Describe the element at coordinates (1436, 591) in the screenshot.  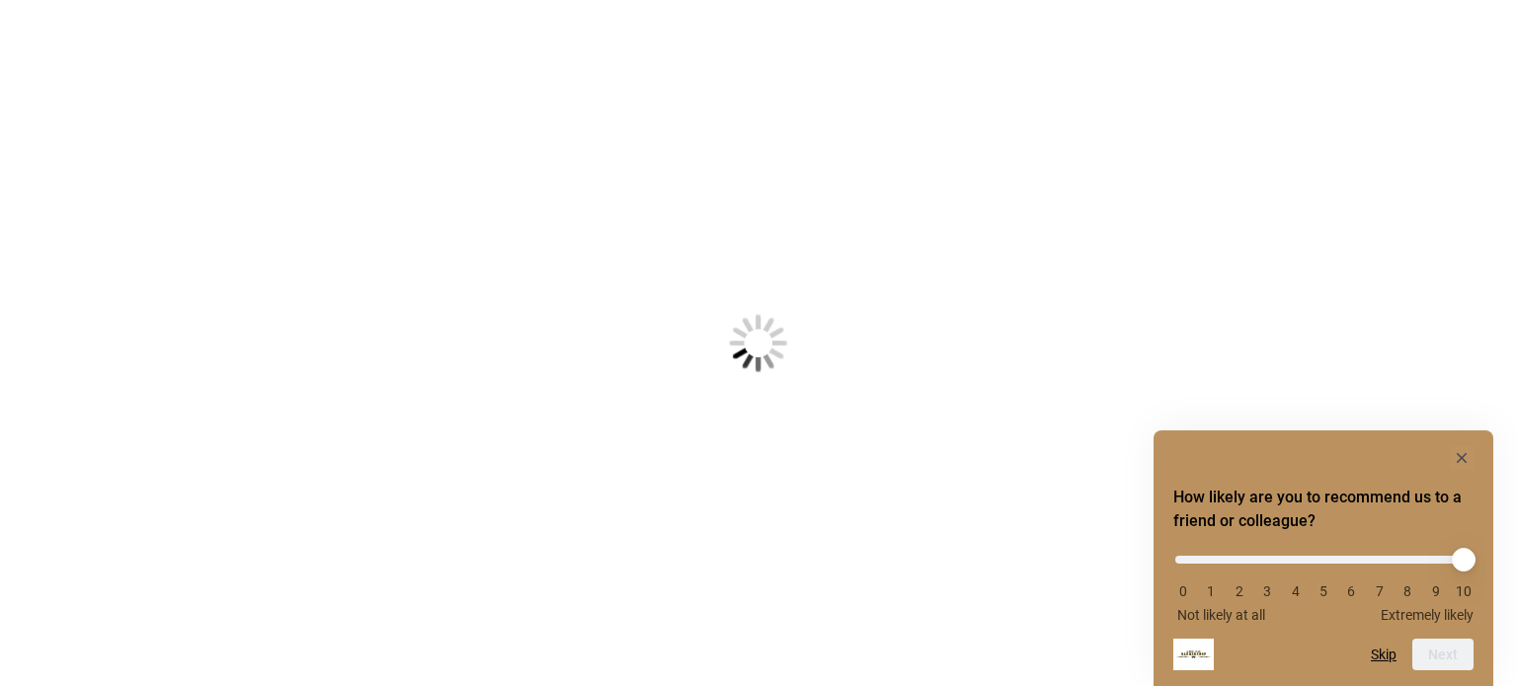
I see `li: 9` at that location.